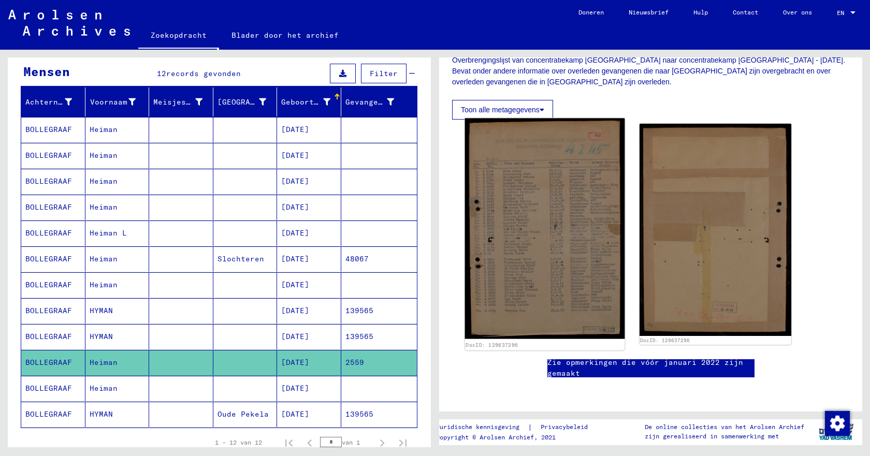 The width and height of the screenshot is (870, 456). I want to click on font: Juridische kennisgeving, so click(477, 426).